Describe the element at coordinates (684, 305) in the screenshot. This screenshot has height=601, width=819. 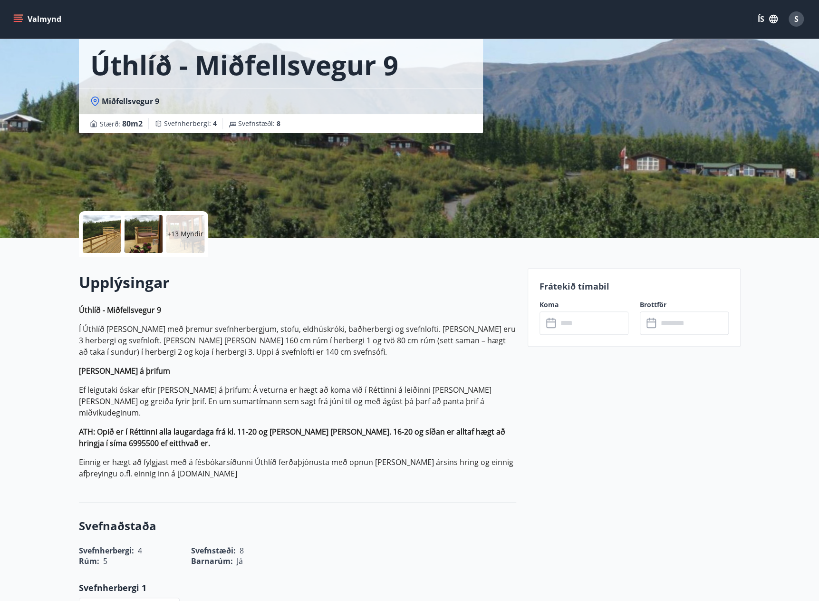
I see `label: Brottför` at that location.